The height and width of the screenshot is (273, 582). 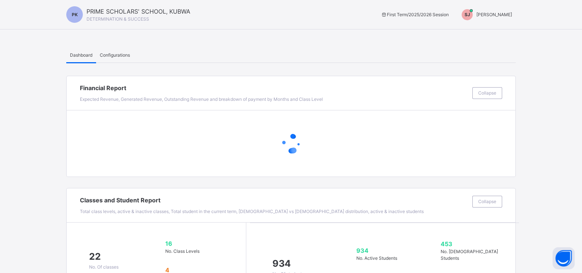 I want to click on span: 22, so click(x=104, y=257).